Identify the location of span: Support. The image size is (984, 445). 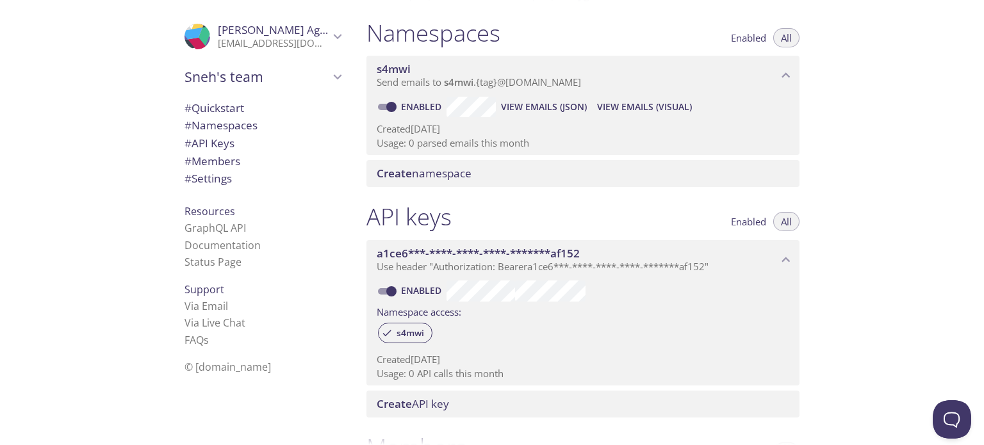
(204, 290).